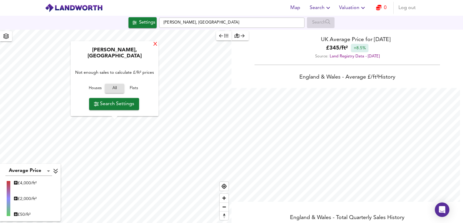 This screenshot has width=463, height=223. I want to click on span: Valuation, so click(352, 8).